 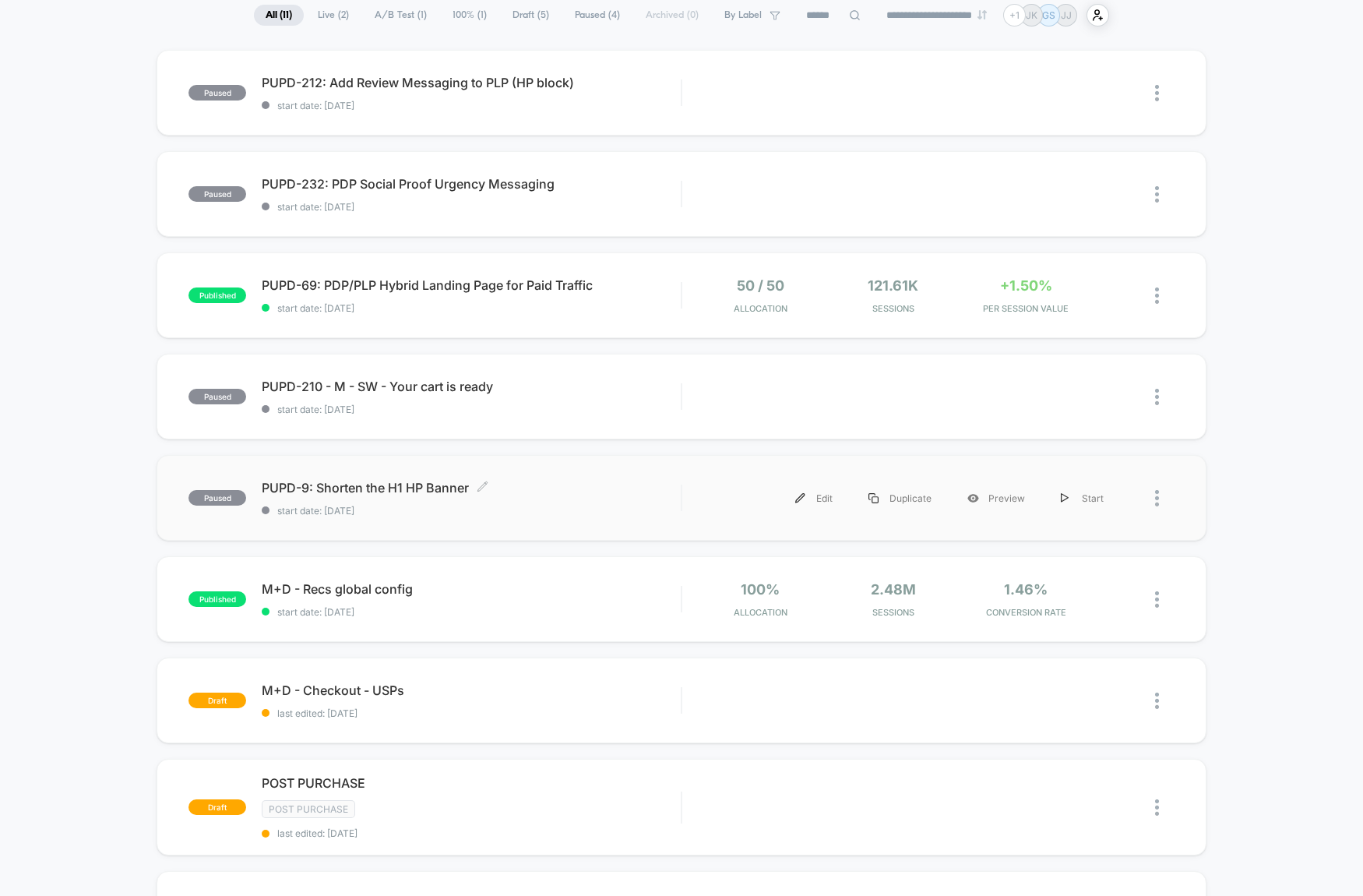 I want to click on span: PUPD-232: PDP Social Proof Urgency Messaging, so click(x=471, y=184).